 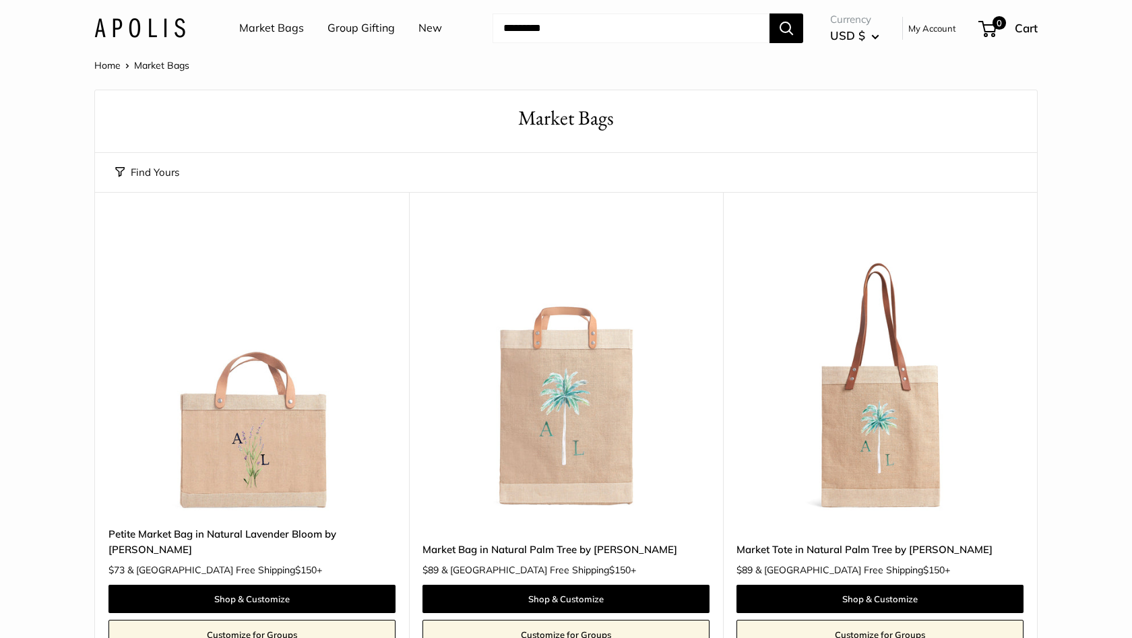 I want to click on span: Currency, so click(x=854, y=20).